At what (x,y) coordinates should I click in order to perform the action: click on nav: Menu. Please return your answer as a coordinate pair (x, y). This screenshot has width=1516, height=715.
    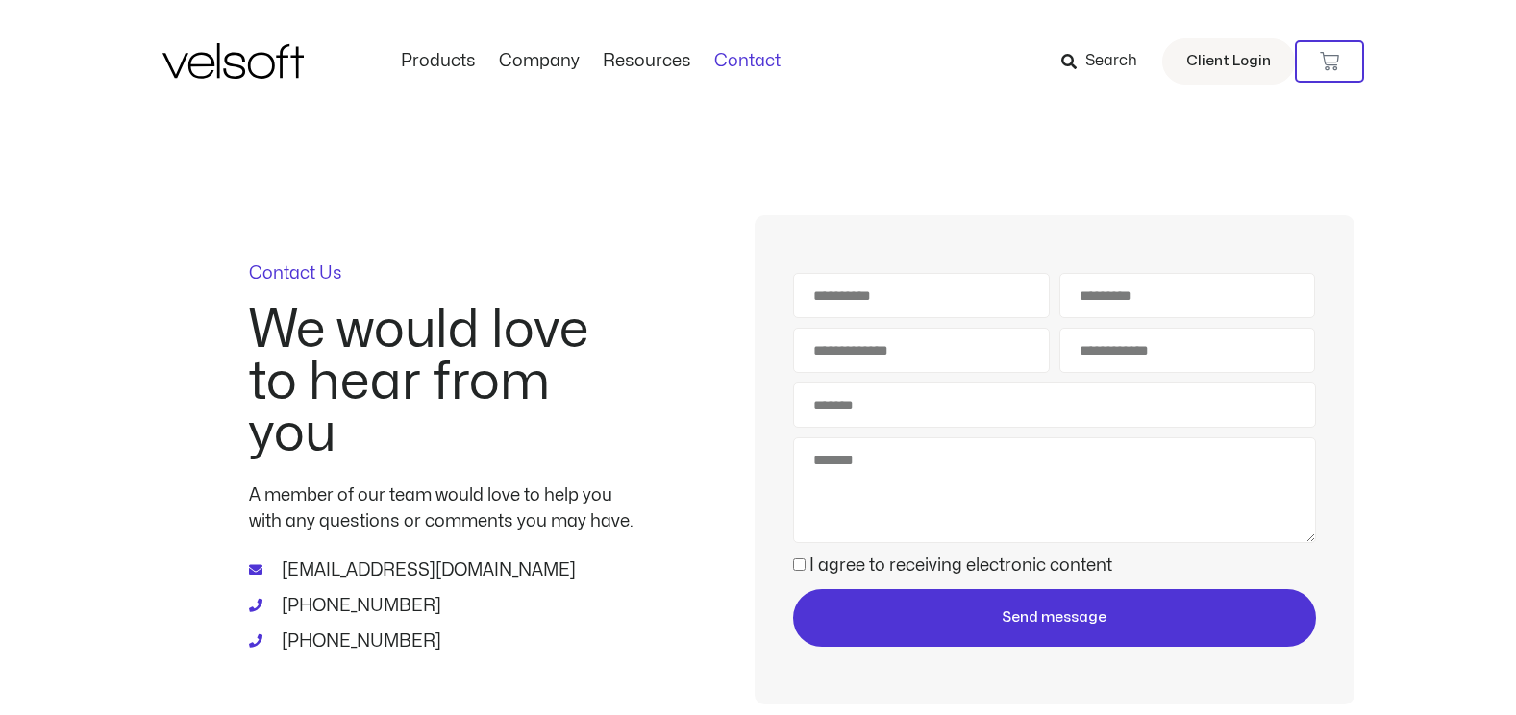
    Looking at the image, I should click on (590, 62).